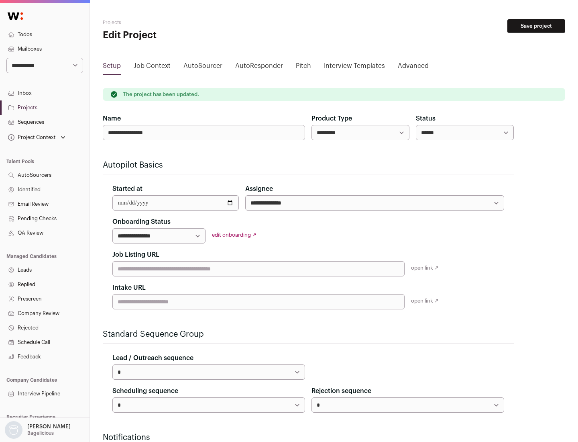 The image size is (578, 442). Describe the element at coordinates (304, 67) in the screenshot. I see `a: Pitch` at that location.